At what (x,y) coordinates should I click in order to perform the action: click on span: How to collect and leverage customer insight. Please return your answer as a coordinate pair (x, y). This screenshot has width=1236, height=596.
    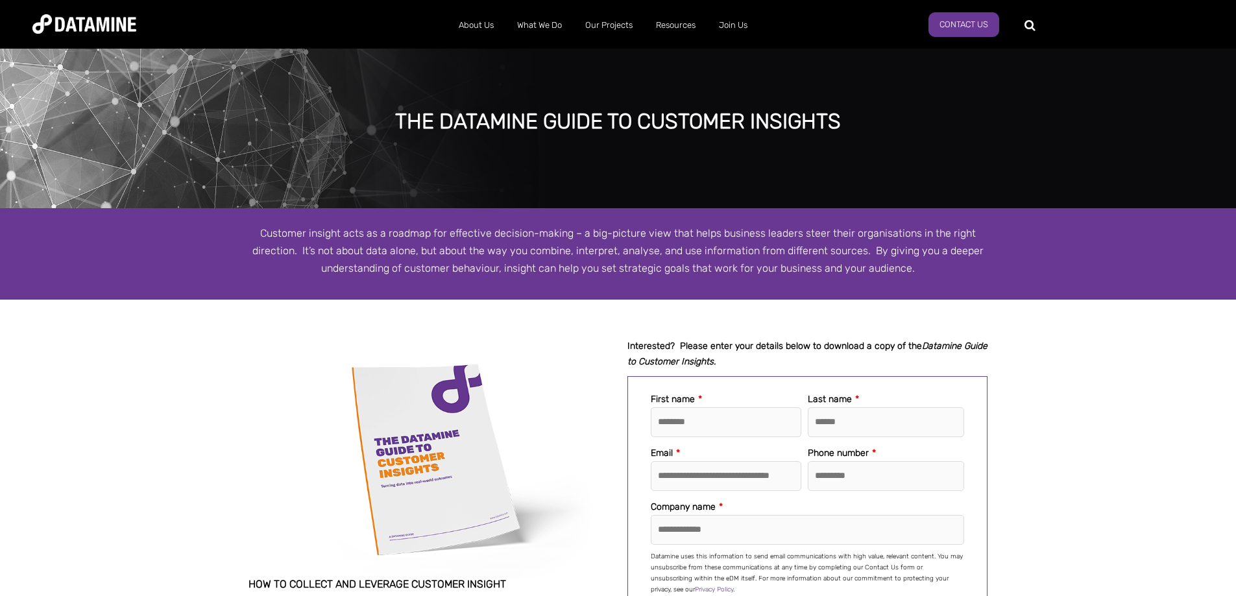
    Looking at the image, I should click on (377, 584).